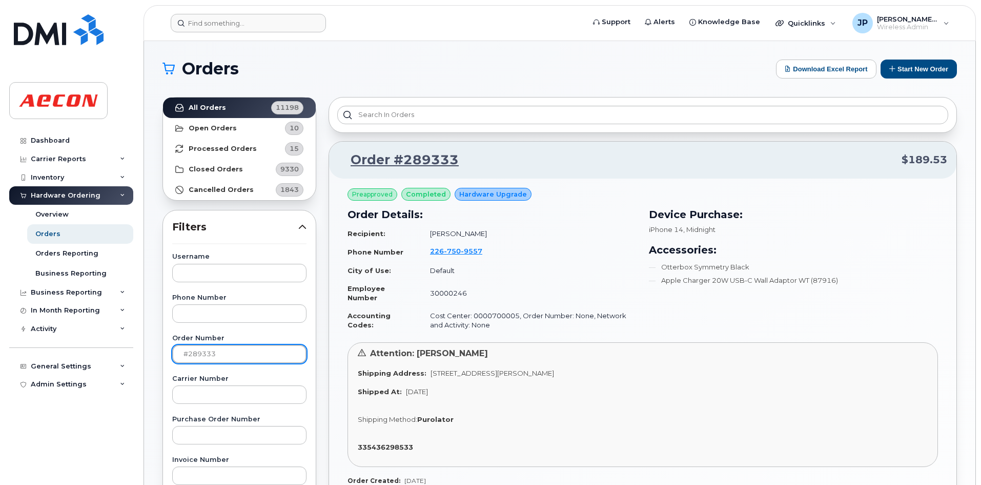 The height and width of the screenshot is (485, 981). I want to click on label: Phone Number, so click(239, 297).